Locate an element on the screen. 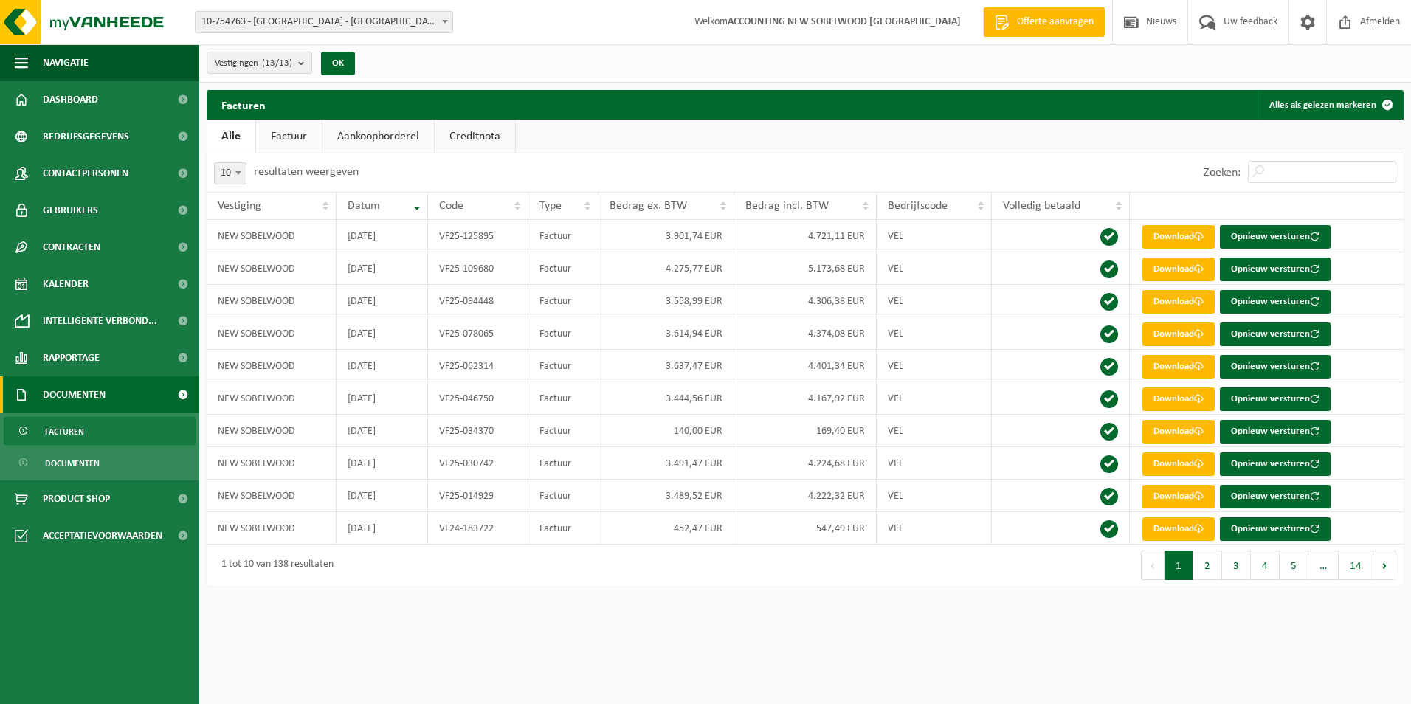 This screenshot has width=1411, height=704. span: Code is located at coordinates (451, 206).